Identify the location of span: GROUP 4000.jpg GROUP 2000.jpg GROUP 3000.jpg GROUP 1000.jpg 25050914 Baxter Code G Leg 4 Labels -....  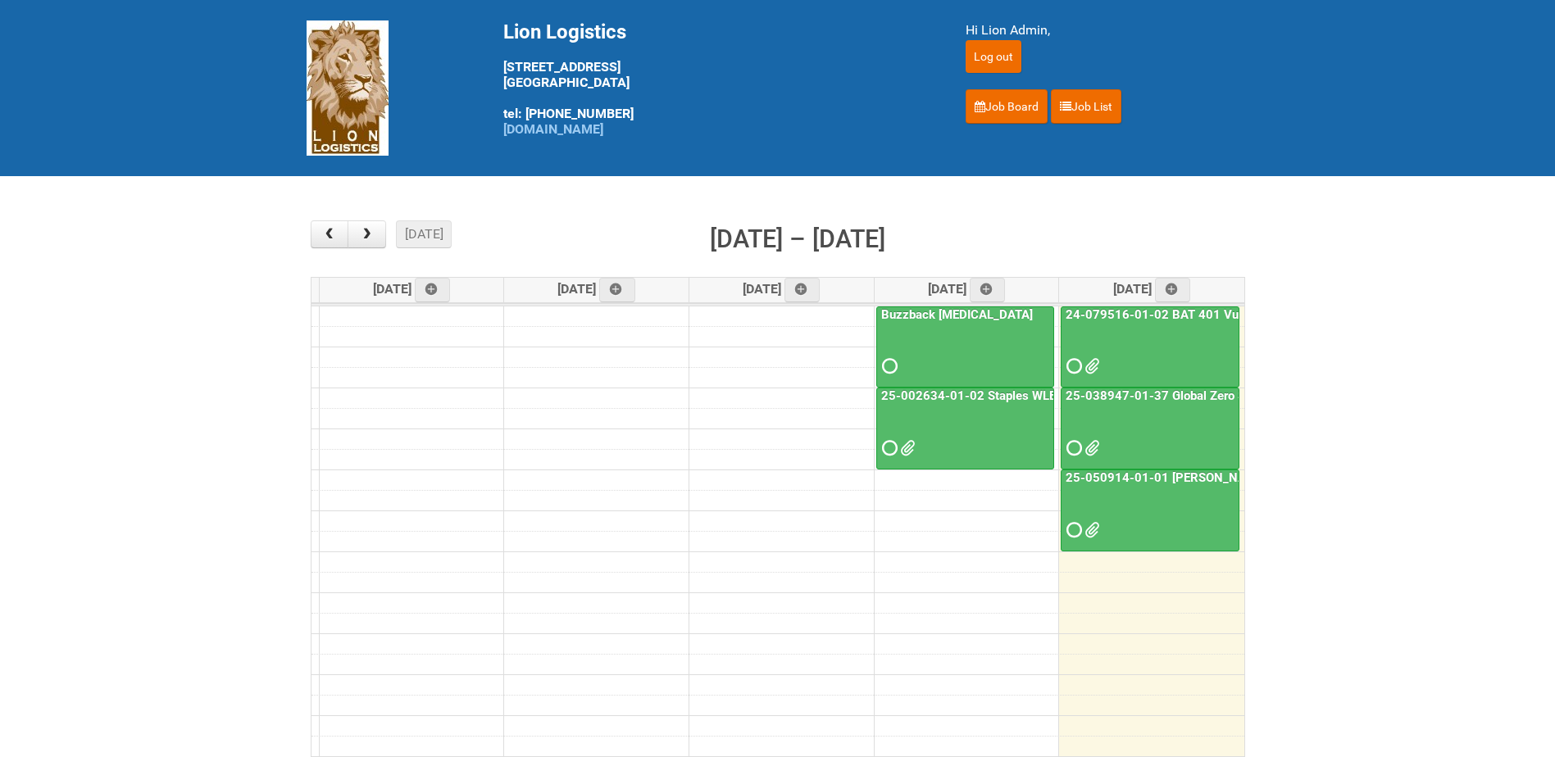
(1090, 530).